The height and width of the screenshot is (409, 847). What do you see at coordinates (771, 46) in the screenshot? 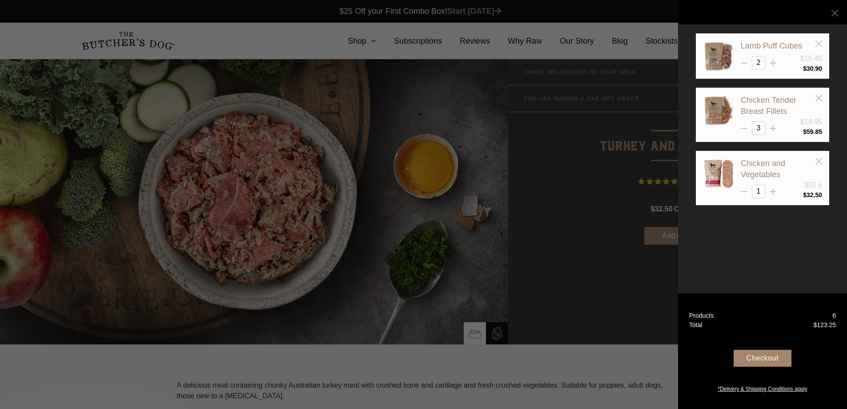
I see `a: Lamb Puff Cubes` at bounding box center [771, 46].